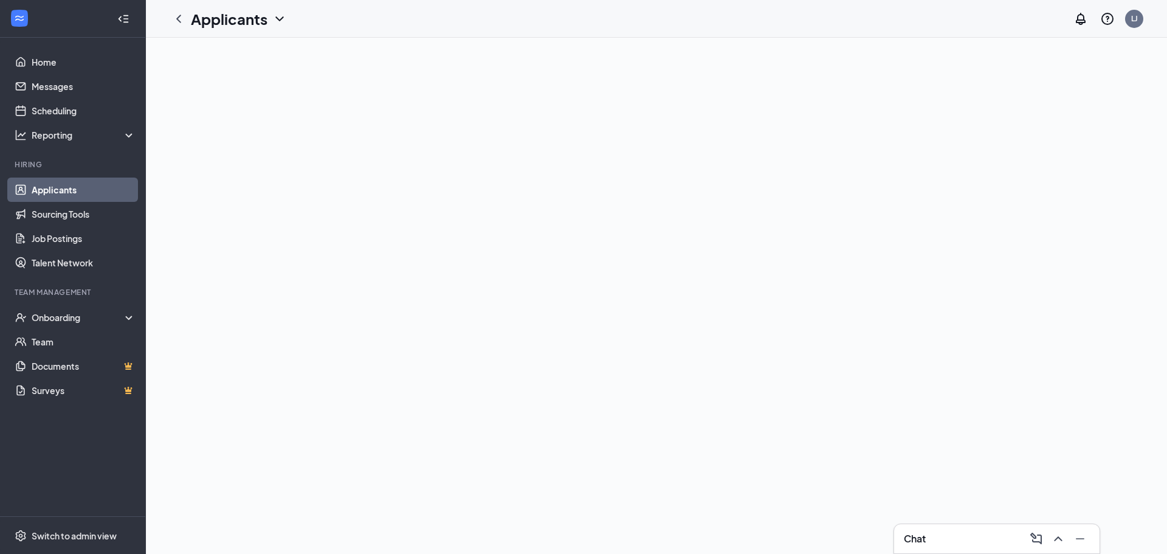  What do you see at coordinates (83, 214) in the screenshot?
I see `a: Sourcing Tools` at bounding box center [83, 214].